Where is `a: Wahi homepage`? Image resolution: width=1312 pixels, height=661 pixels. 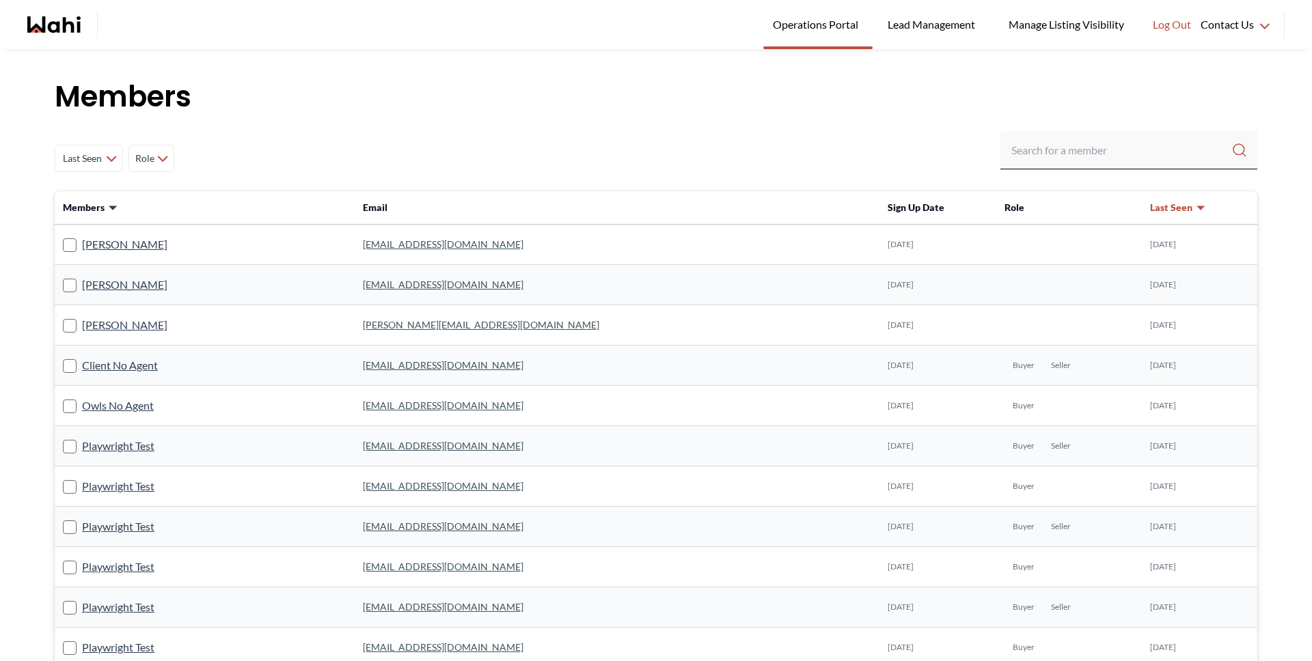 a: Wahi homepage is located at coordinates (54, 25).